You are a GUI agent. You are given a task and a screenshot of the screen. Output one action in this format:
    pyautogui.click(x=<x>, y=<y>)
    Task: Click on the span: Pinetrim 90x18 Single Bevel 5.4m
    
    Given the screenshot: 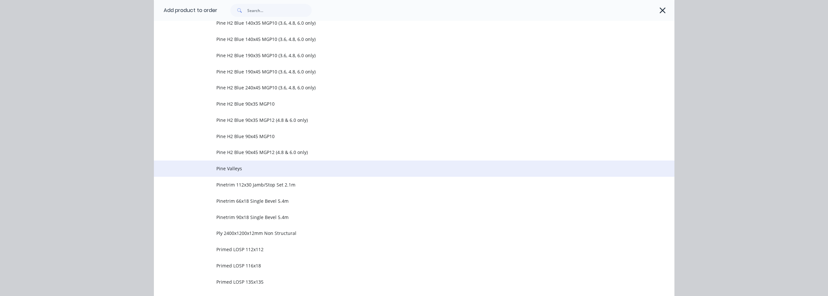 What is the action you would take?
    pyautogui.click(x=400, y=217)
    